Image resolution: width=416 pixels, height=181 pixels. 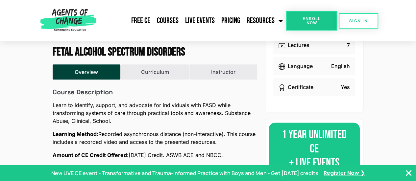 I want to click on span: : This course can be purchased individually for $25.00 or as part of an, so click(x=155, y=172).